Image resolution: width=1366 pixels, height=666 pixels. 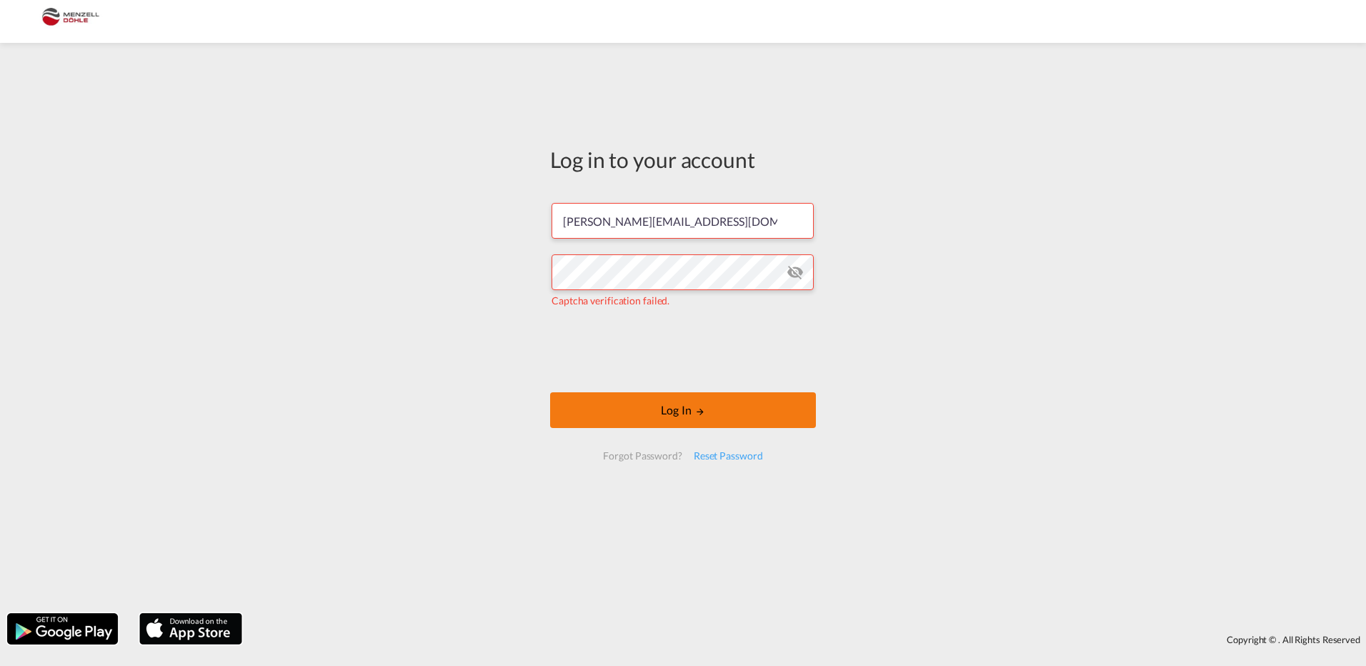 I want to click on div: Copyright © . All Rights Reserved, so click(x=807, y=640).